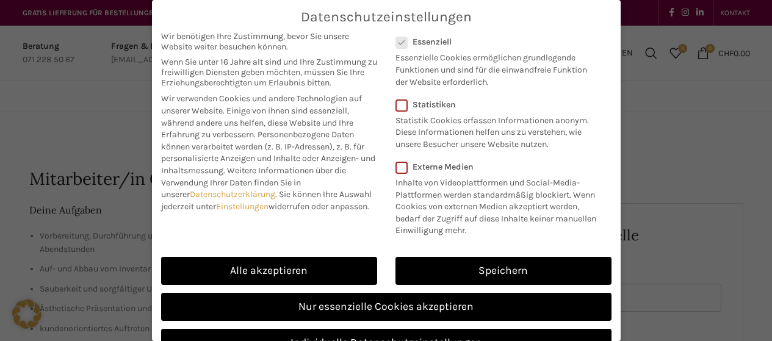 The image size is (772, 341). I want to click on span: Sie können Ihre Auswahl jederzeit unter widerrufen oder anpassen., so click(266, 200).